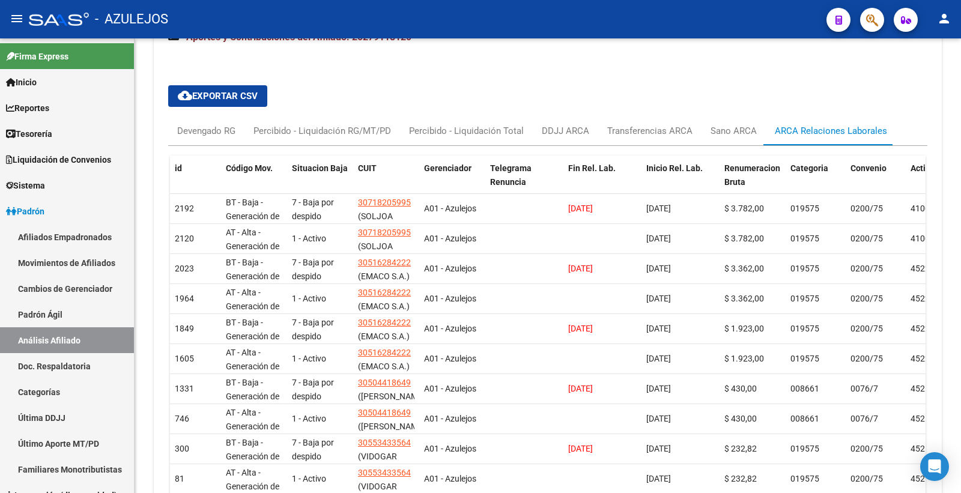  Describe the element at coordinates (925, 208) in the screenshot. I see `span: 410011` at that location.